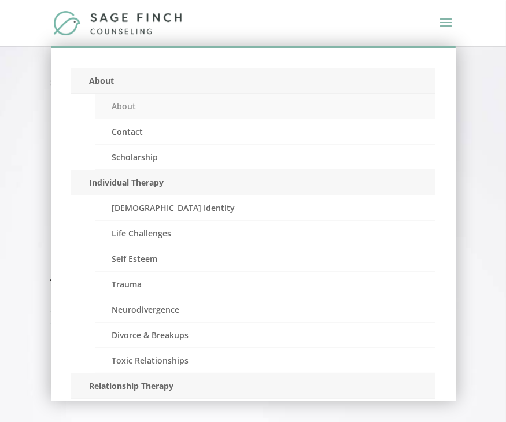 The width and height of the screenshot is (506, 422). I want to click on img: Sage Finch Counseling | LGBTQ+ Therapy in Plano, so click(119, 23).